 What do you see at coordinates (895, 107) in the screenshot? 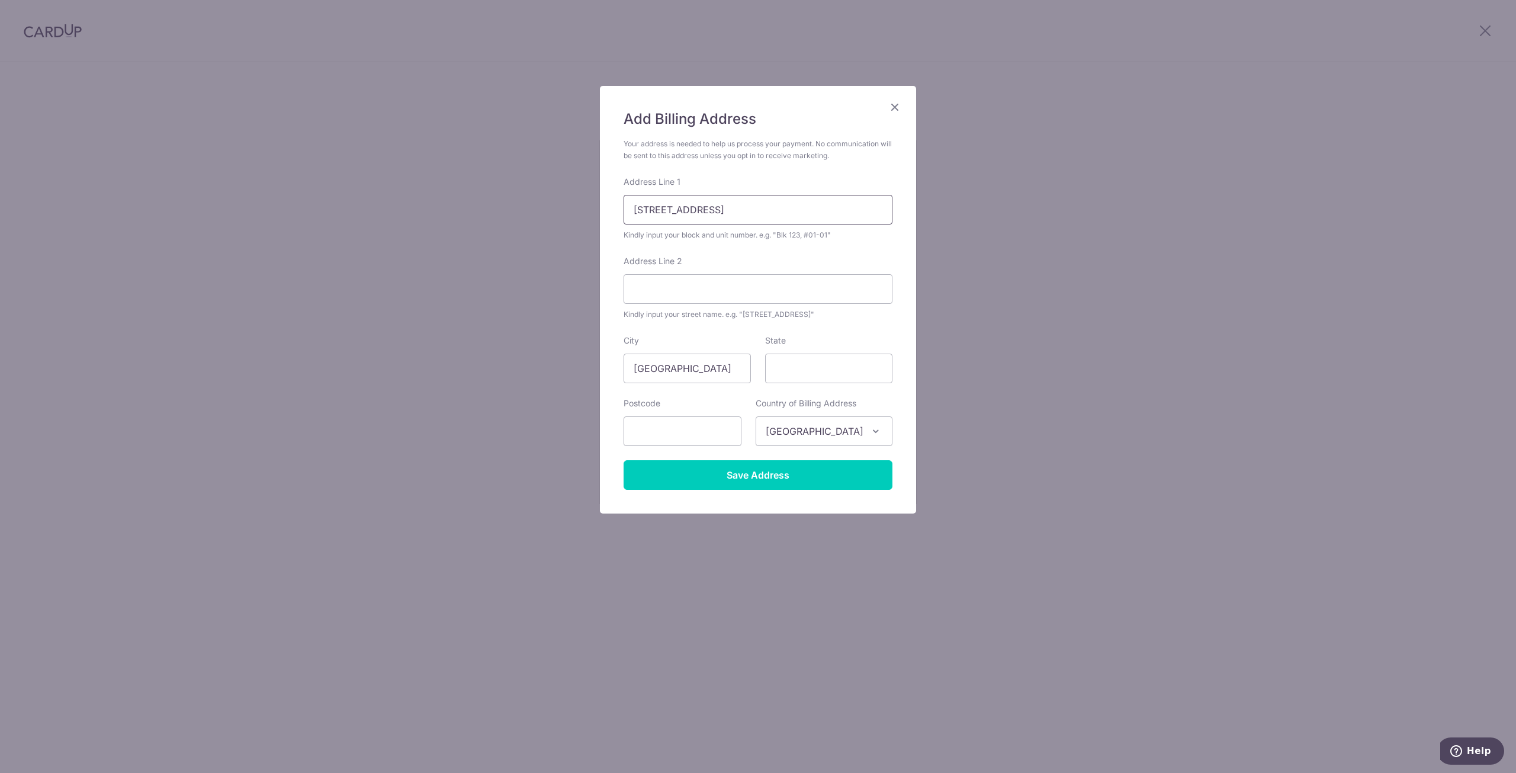
I see `button: Close` at bounding box center [895, 107].